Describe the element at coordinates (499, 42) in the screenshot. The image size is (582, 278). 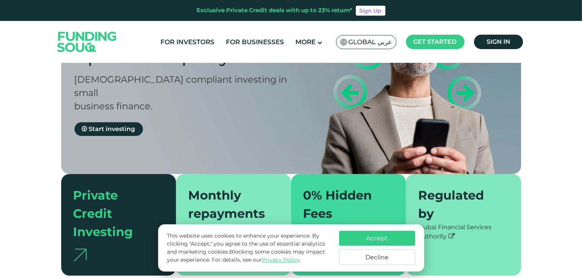
I see `a: Sign in` at that location.